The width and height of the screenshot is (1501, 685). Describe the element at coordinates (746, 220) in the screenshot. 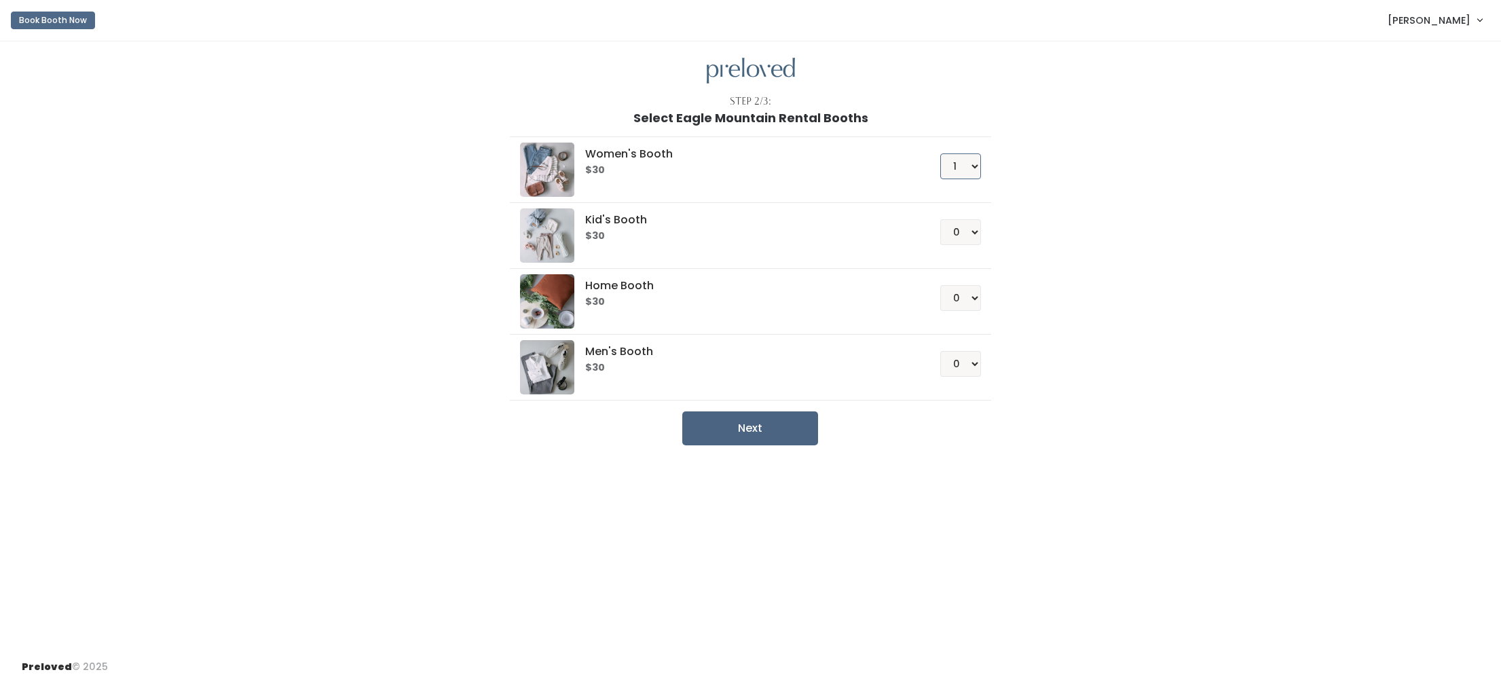

I see `h5: Kid's Booth` at that location.